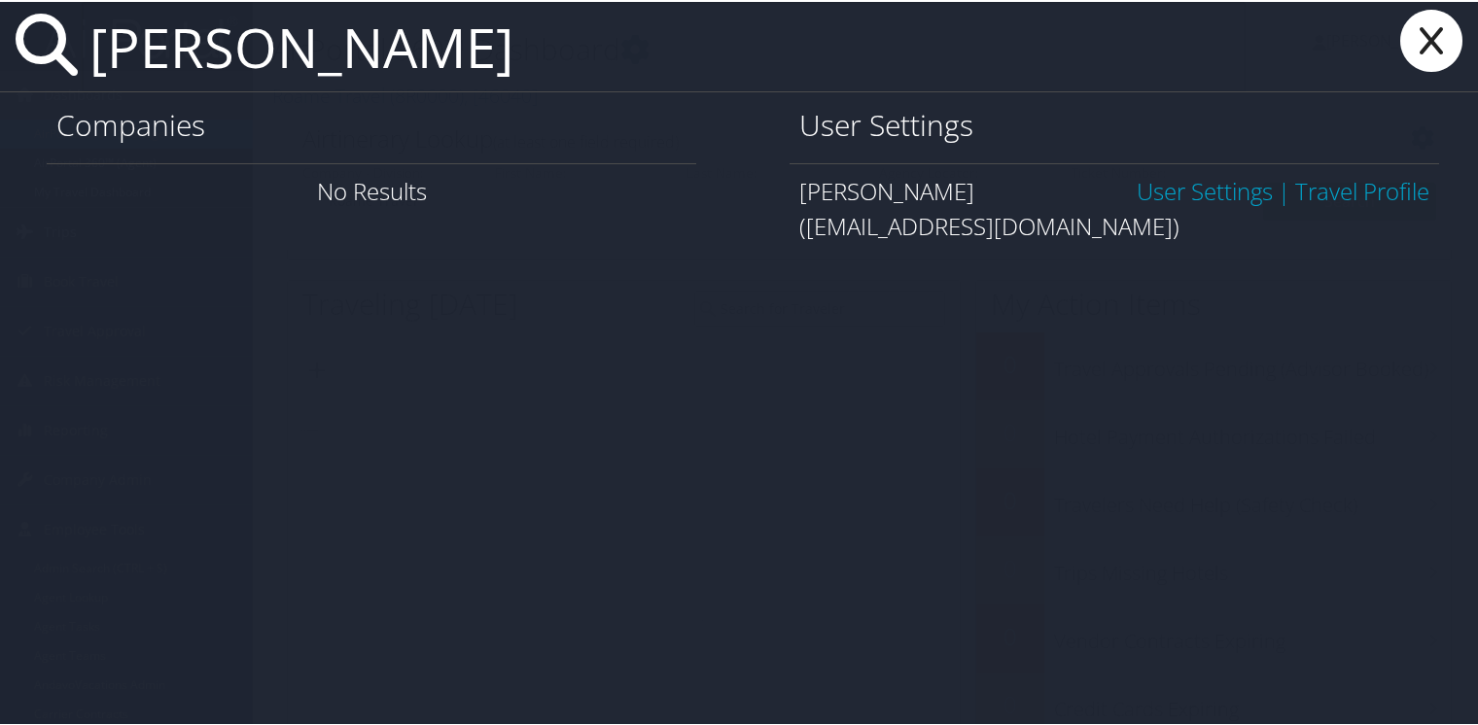  Describe the element at coordinates (1114, 123) in the screenshot. I see `h1: User Settings` at that location.